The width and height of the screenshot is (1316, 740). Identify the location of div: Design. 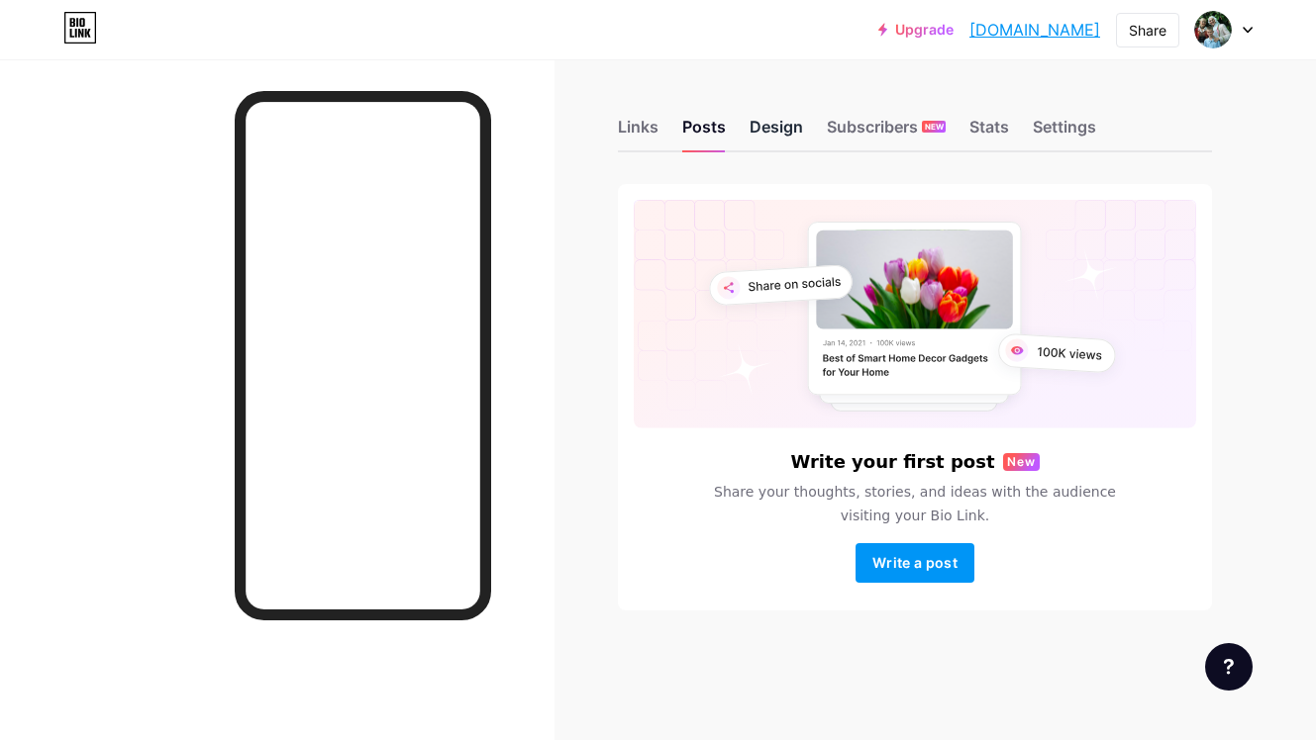
(776, 133).